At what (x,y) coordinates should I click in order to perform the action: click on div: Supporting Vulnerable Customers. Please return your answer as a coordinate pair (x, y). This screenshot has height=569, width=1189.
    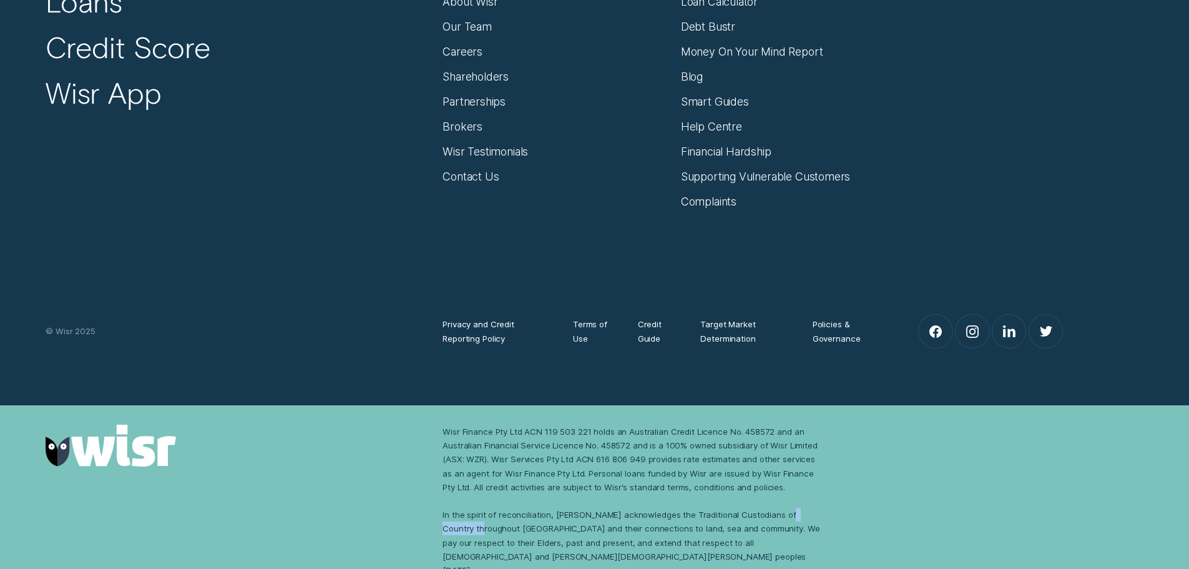
    Looking at the image, I should click on (766, 177).